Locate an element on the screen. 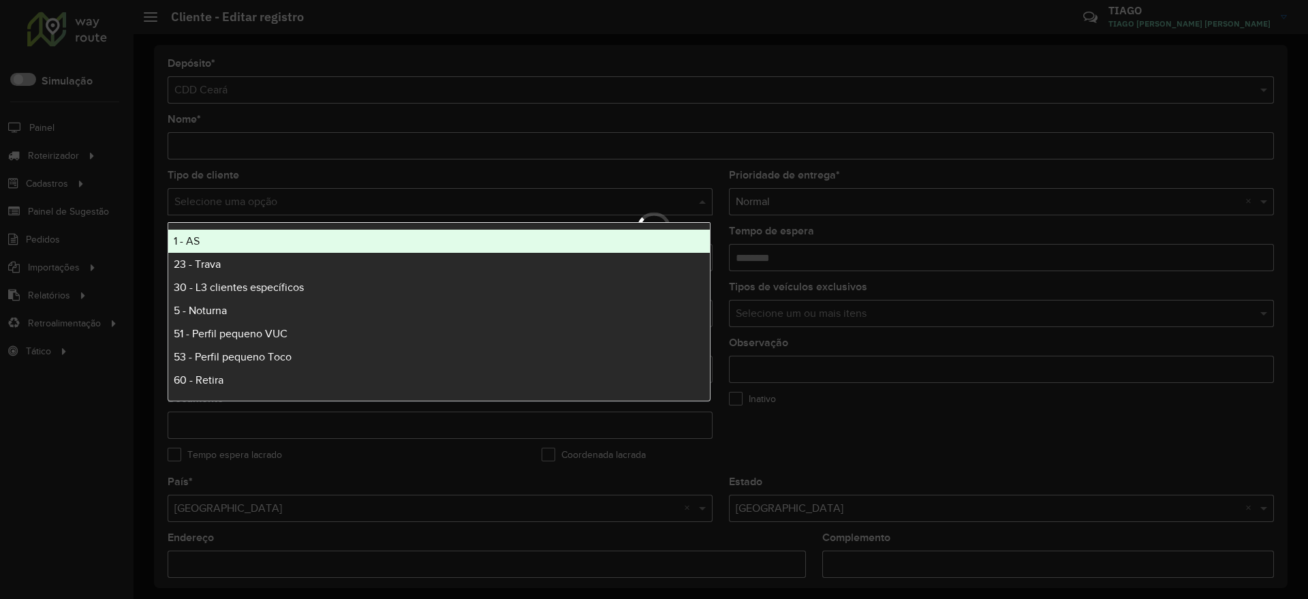 This screenshot has height=599, width=1308. span: 60 - Retira is located at coordinates (198, 379).